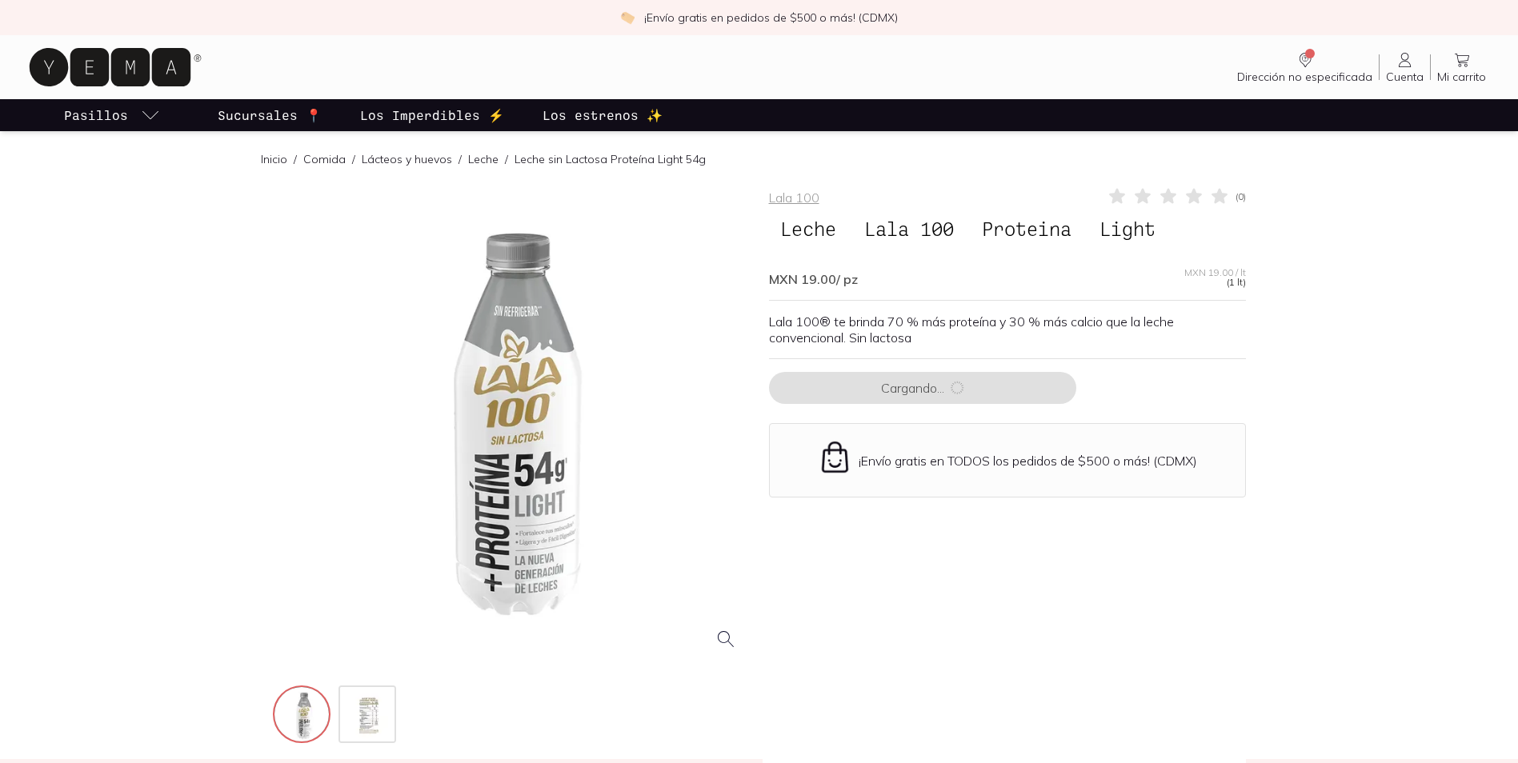 The width and height of the screenshot is (1518, 763). I want to click on p: Lala 100® te brinda 70 % más proteína y 30 % más calcio que la leche convencional. Sin lactosa, so click(1007, 330).